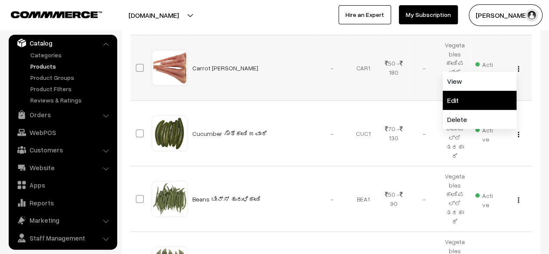 Image resolution: width=549 pixels, height=254 pixels. What do you see at coordinates (71, 77) in the screenshot?
I see `a: Product Groups` at bounding box center [71, 77].